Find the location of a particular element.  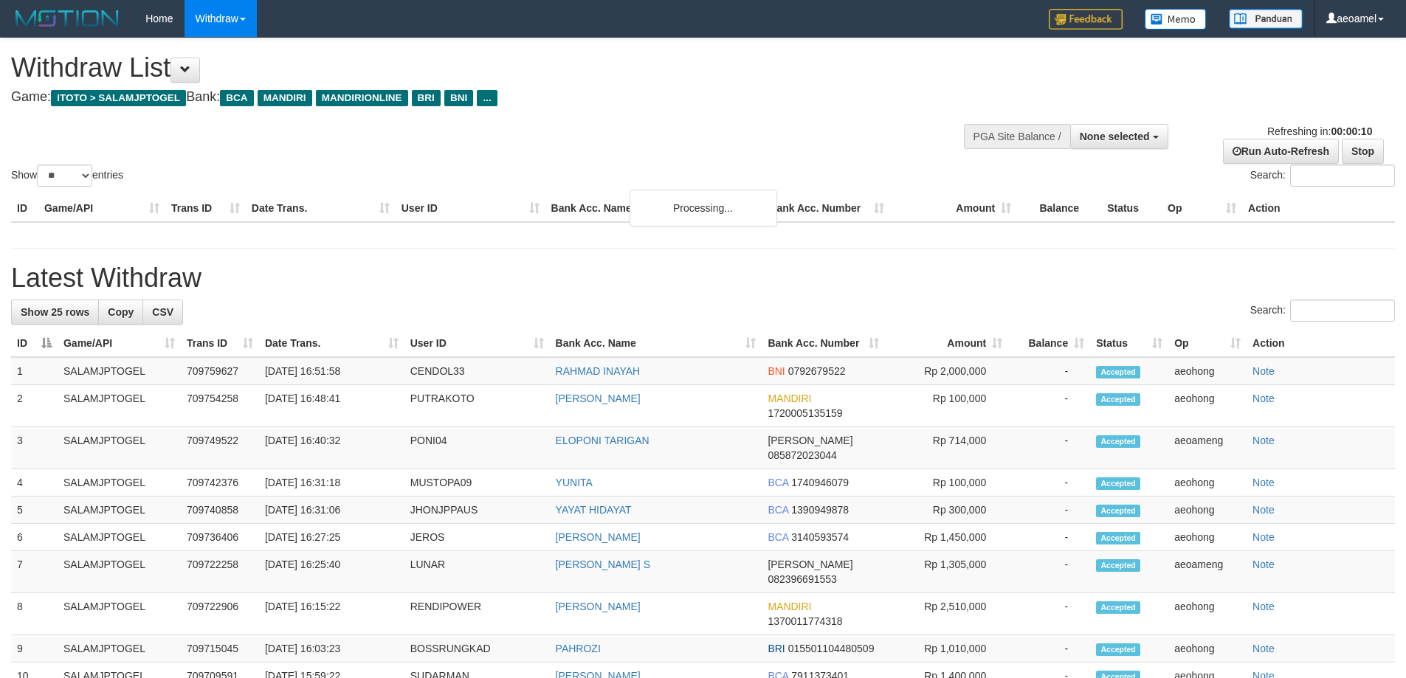

th: User ID: activate to sort column ascending is located at coordinates (477, 343).